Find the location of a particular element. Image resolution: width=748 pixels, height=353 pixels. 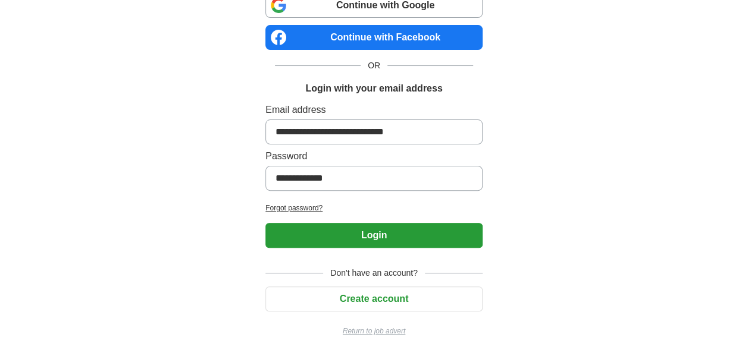

a: Continue with Facebook is located at coordinates (374, 37).